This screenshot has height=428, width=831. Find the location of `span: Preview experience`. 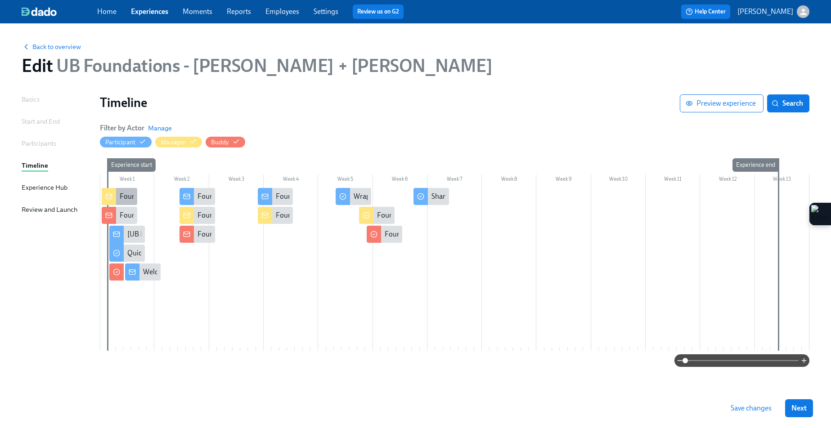

span: Preview experience is located at coordinates (722, 103).